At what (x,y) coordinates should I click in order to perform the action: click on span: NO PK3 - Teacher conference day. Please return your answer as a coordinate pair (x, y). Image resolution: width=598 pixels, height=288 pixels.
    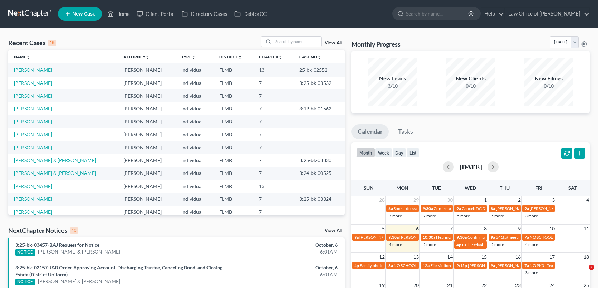
    Looking at the image, I should click on (560, 266).